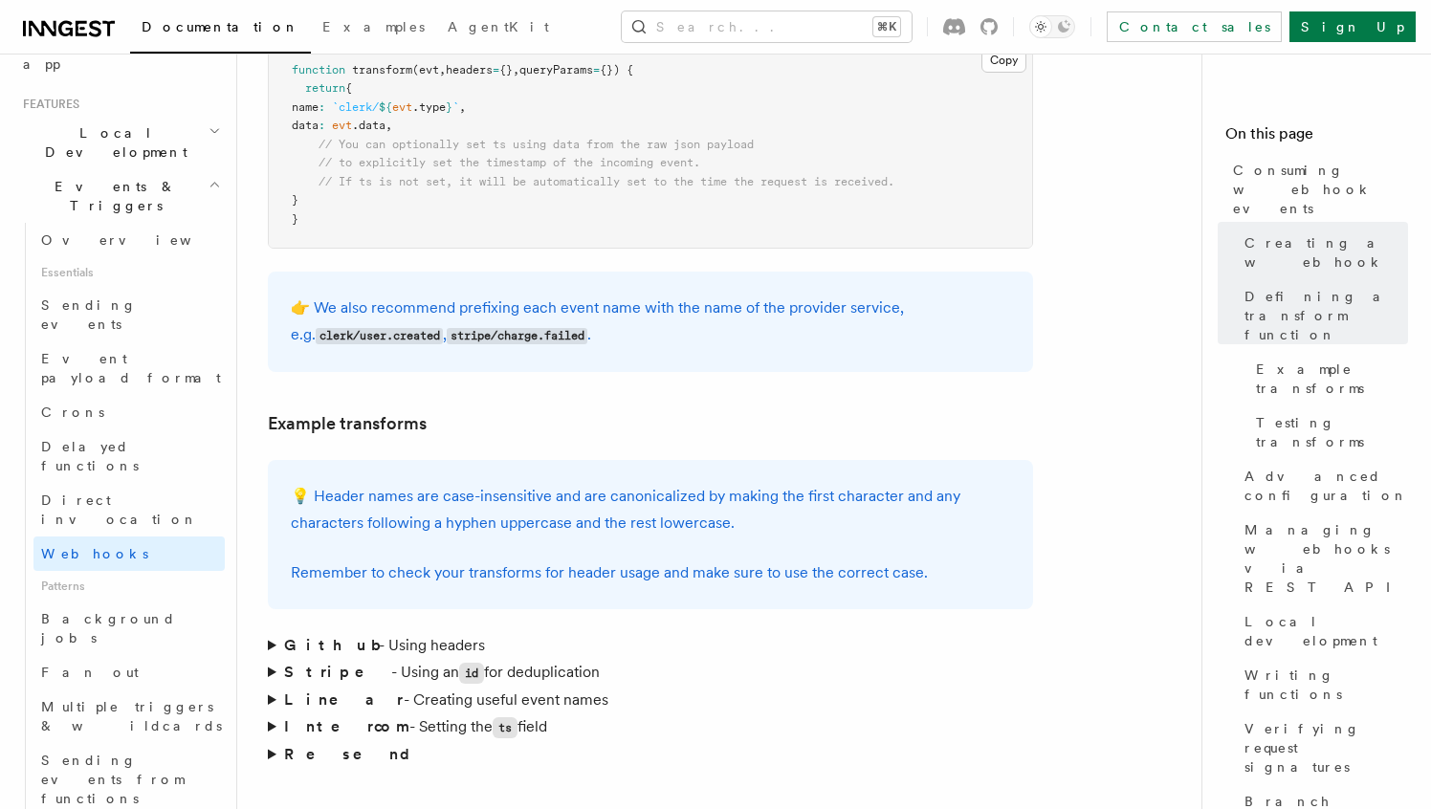 The height and width of the screenshot is (809, 1431). I want to click on a: Sign Up, so click(1352, 27).